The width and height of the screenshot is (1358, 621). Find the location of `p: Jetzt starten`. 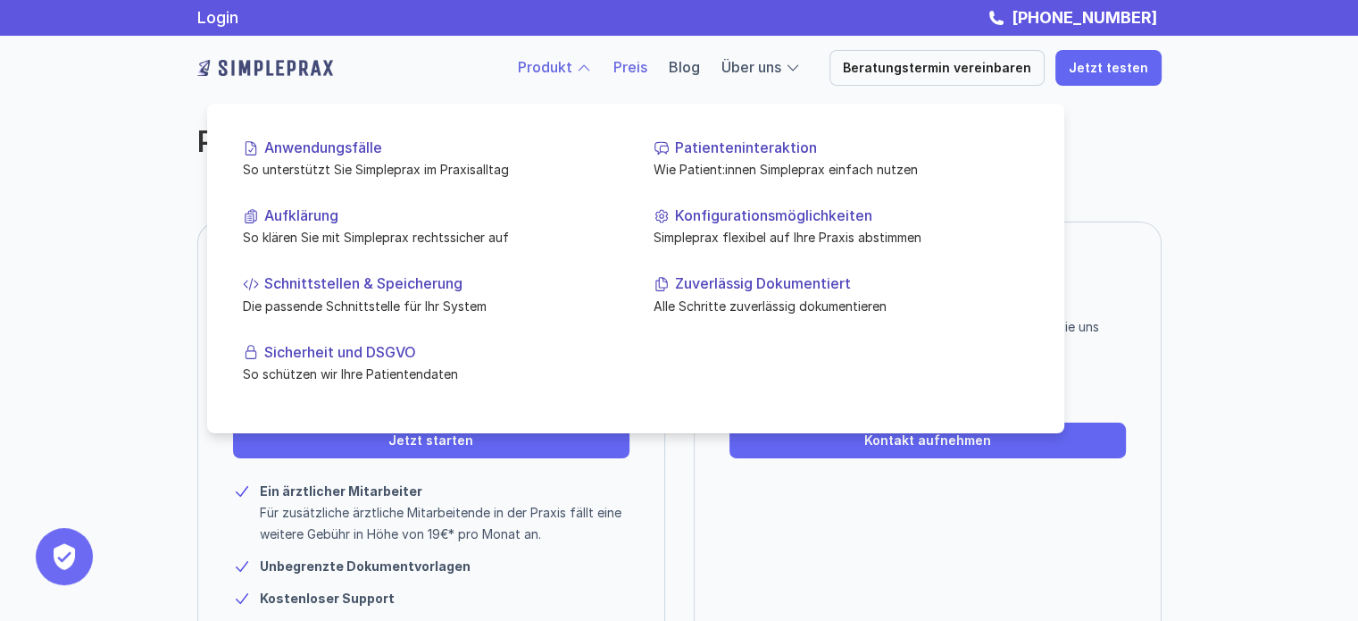

p: Jetzt starten is located at coordinates (430, 440).